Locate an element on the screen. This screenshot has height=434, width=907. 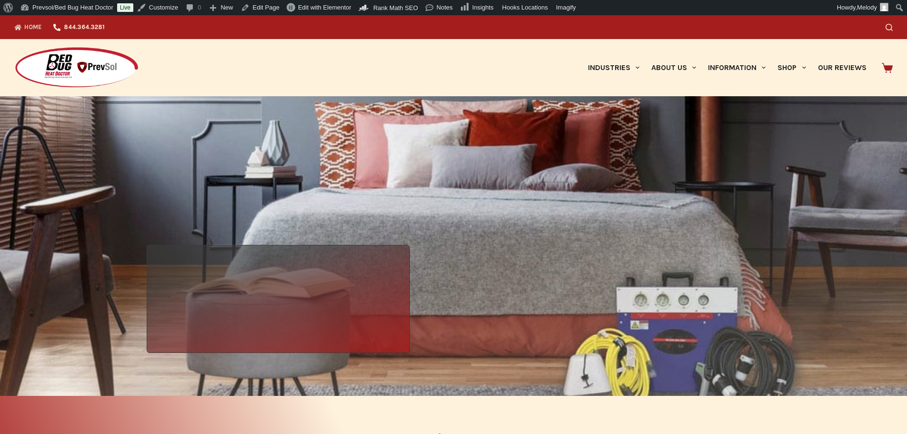
nav: Primary is located at coordinates (727, 68).